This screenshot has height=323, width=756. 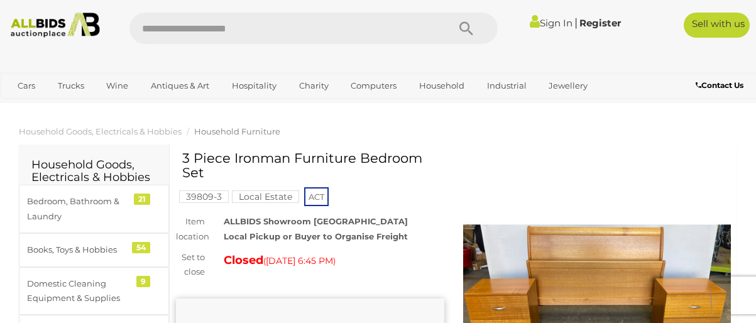 I want to click on strong: Closed, so click(x=243, y=260).